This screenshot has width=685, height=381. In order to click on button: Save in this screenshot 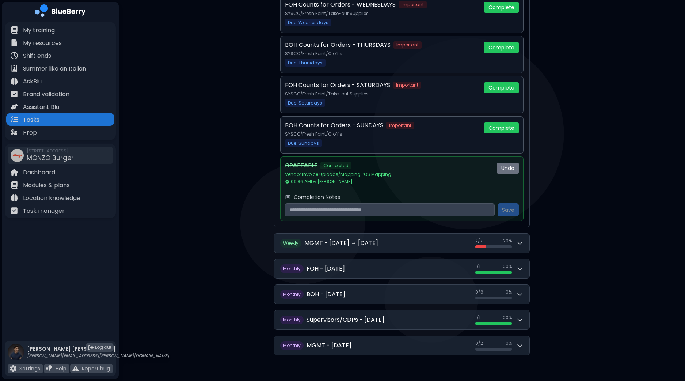, I will do `click(508, 210)`.